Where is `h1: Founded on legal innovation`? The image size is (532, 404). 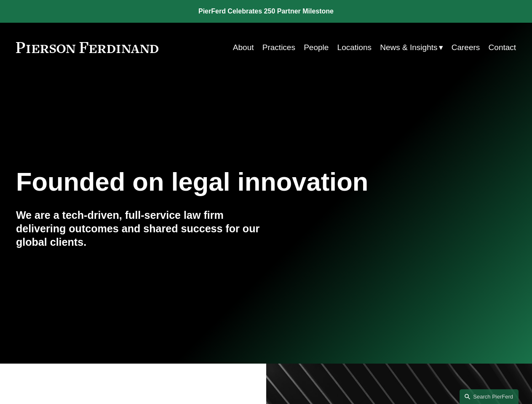 h1: Founded on legal innovation is located at coordinates (224, 182).